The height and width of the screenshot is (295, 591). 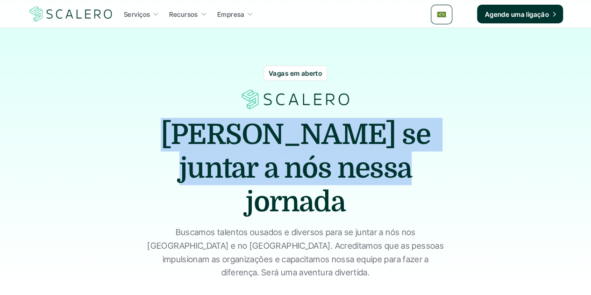 What do you see at coordinates (231, 14) in the screenshot?
I see `p: Empresa` at bounding box center [231, 14].